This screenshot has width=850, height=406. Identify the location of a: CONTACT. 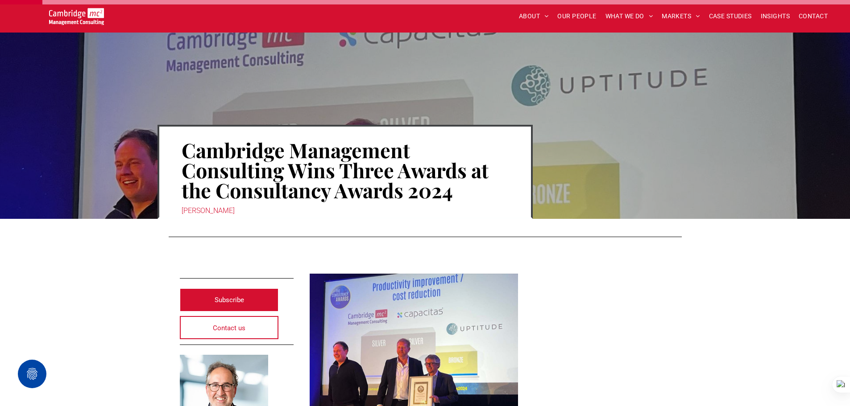
(813, 16).